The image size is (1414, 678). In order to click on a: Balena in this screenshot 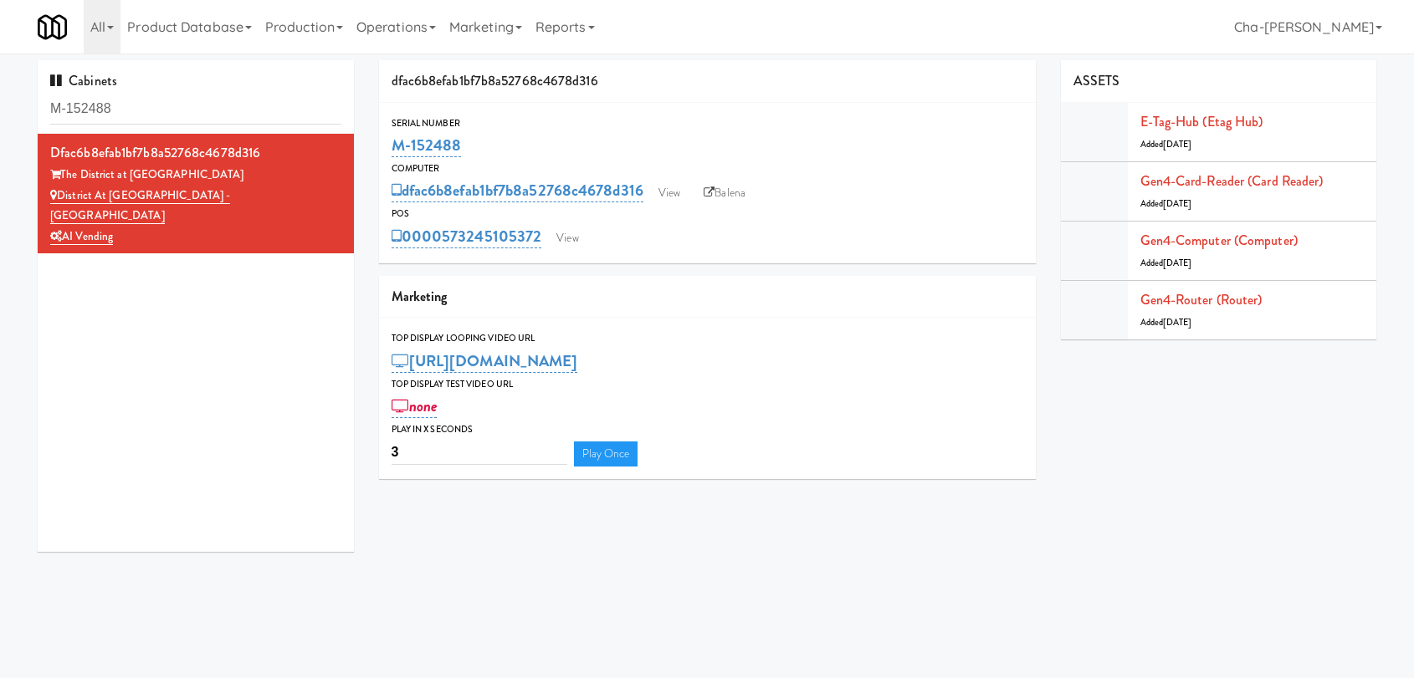, I will do `click(724, 193)`.